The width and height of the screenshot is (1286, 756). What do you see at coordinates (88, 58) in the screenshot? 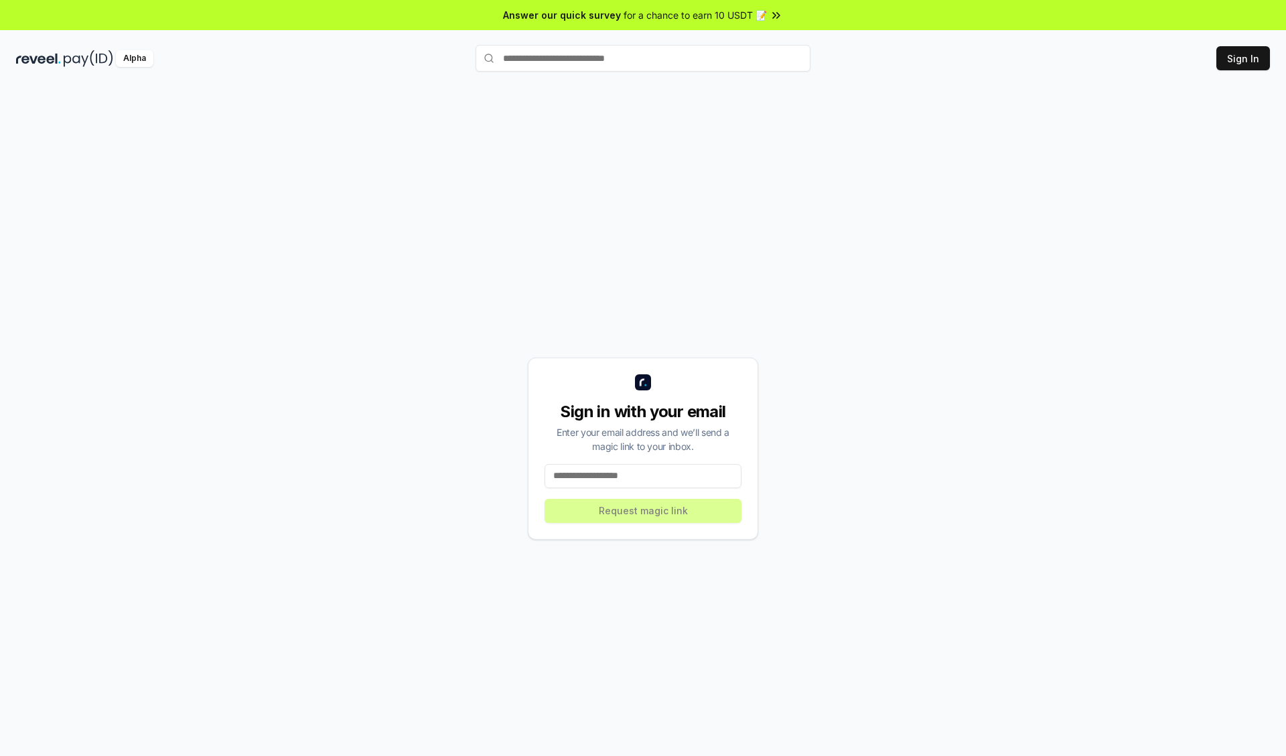
I see `img: pay_id` at bounding box center [88, 58].